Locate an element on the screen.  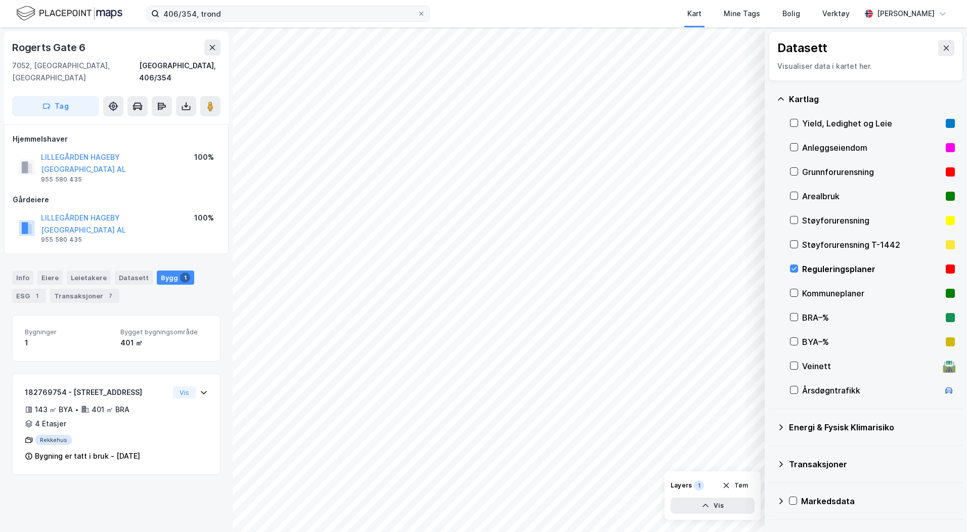
div: Veinett is located at coordinates (870, 366).